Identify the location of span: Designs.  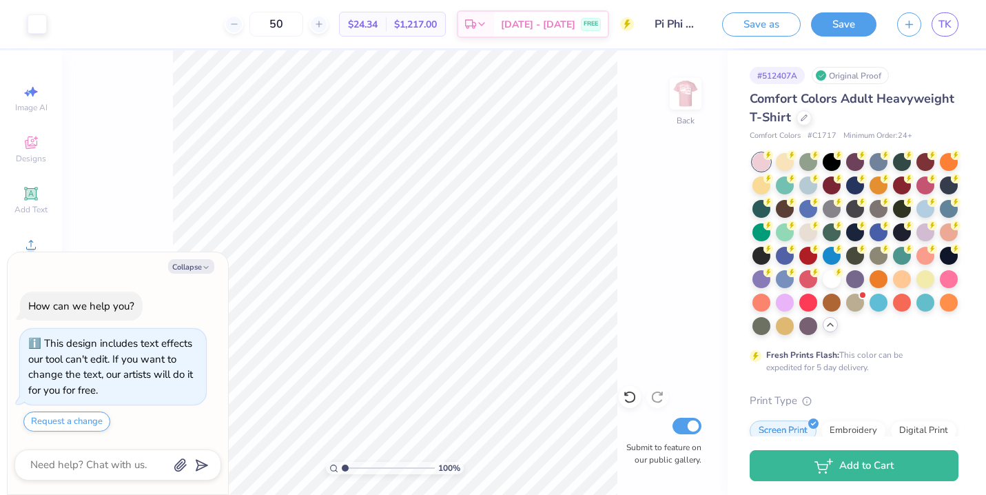
(31, 158).